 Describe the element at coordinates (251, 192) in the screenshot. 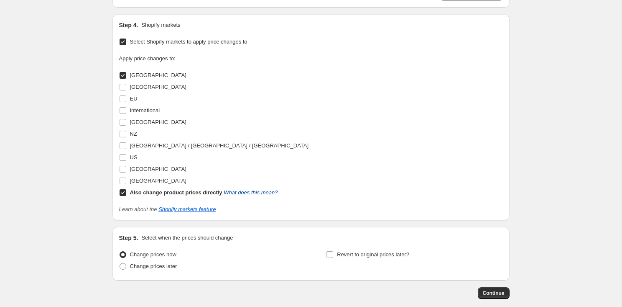

I see `a: What does this mean?` at that location.